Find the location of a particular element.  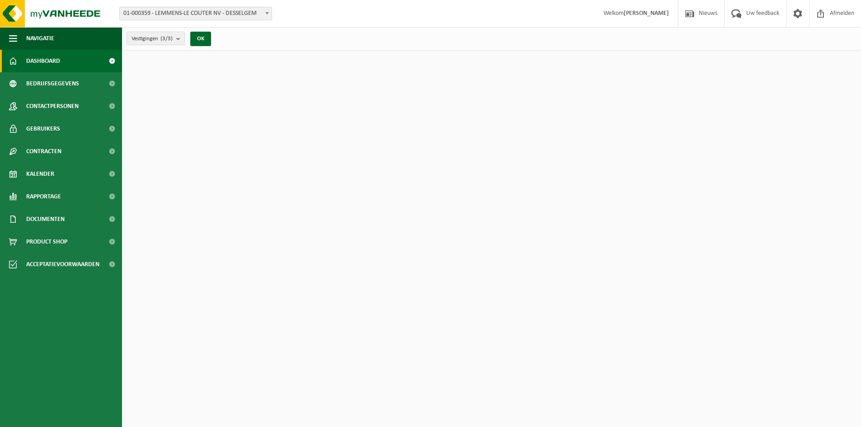

span: Contracten is located at coordinates (44, 151).